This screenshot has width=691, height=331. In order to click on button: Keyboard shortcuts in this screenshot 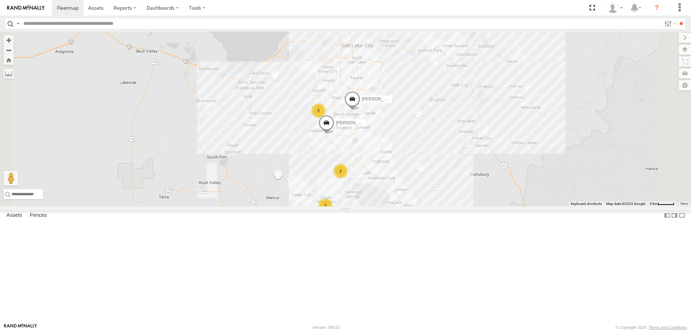, I will do `click(587, 204)`.